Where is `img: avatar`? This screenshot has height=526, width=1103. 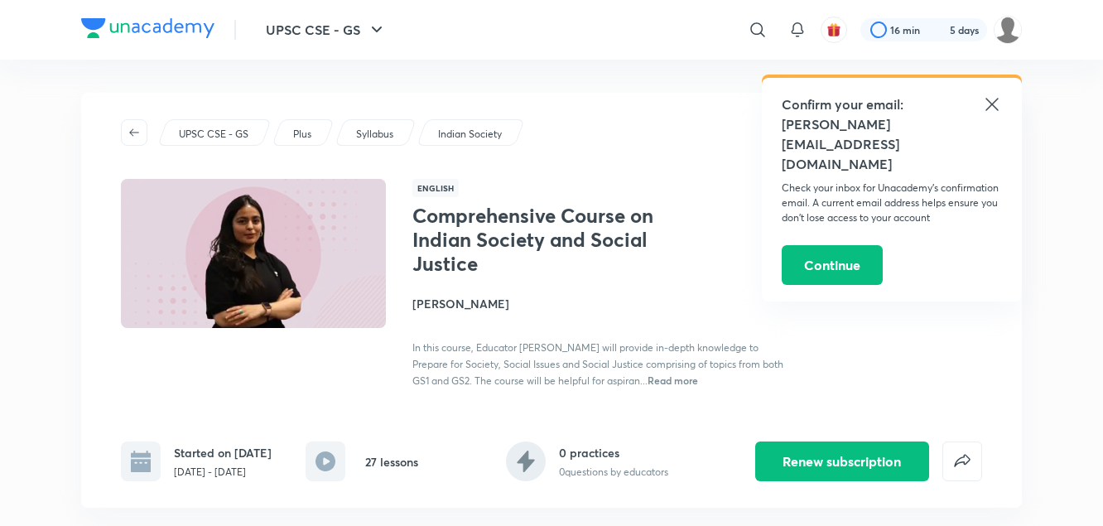
img: avatar is located at coordinates (834, 30).